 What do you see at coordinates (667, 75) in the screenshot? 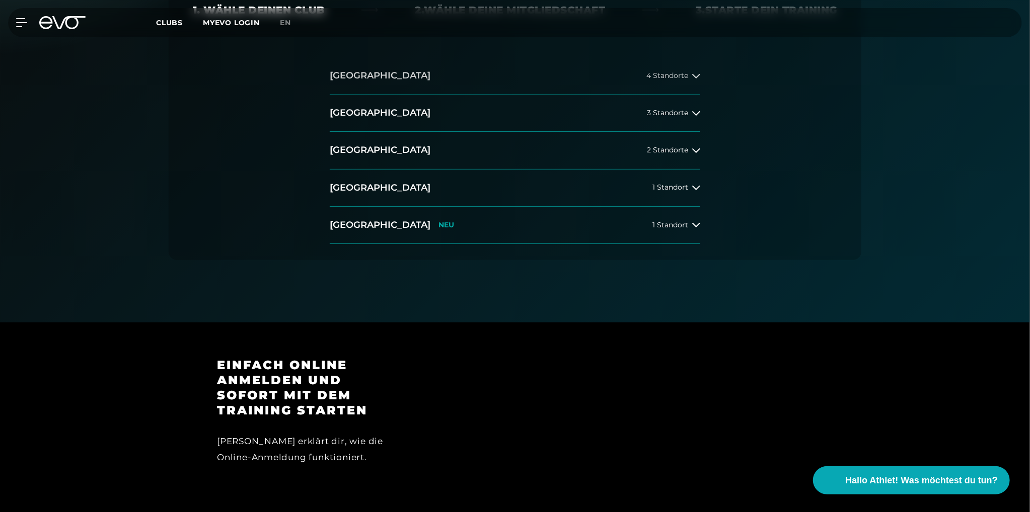
I see `span: 4 Standorte` at bounding box center [667, 75].